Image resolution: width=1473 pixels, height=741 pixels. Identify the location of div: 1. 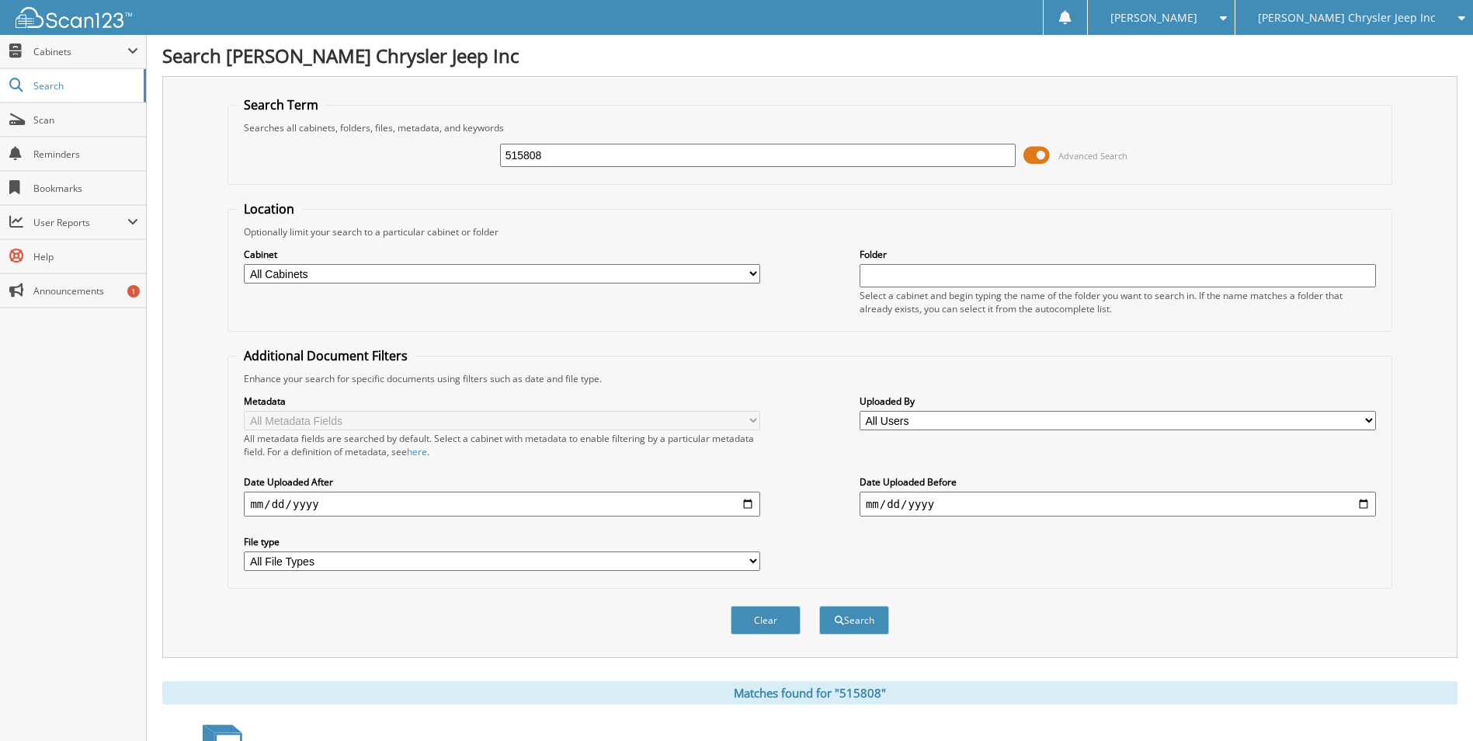
(134, 291).